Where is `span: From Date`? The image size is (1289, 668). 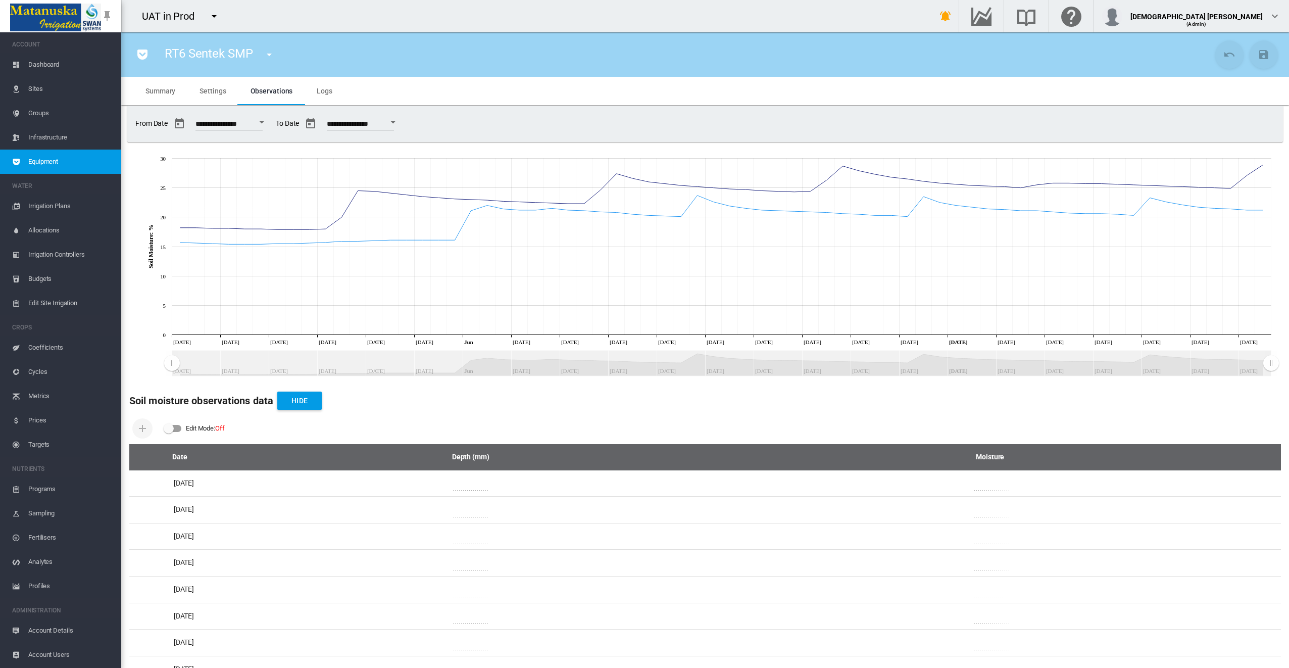
span: From Date is located at coordinates (201, 124).